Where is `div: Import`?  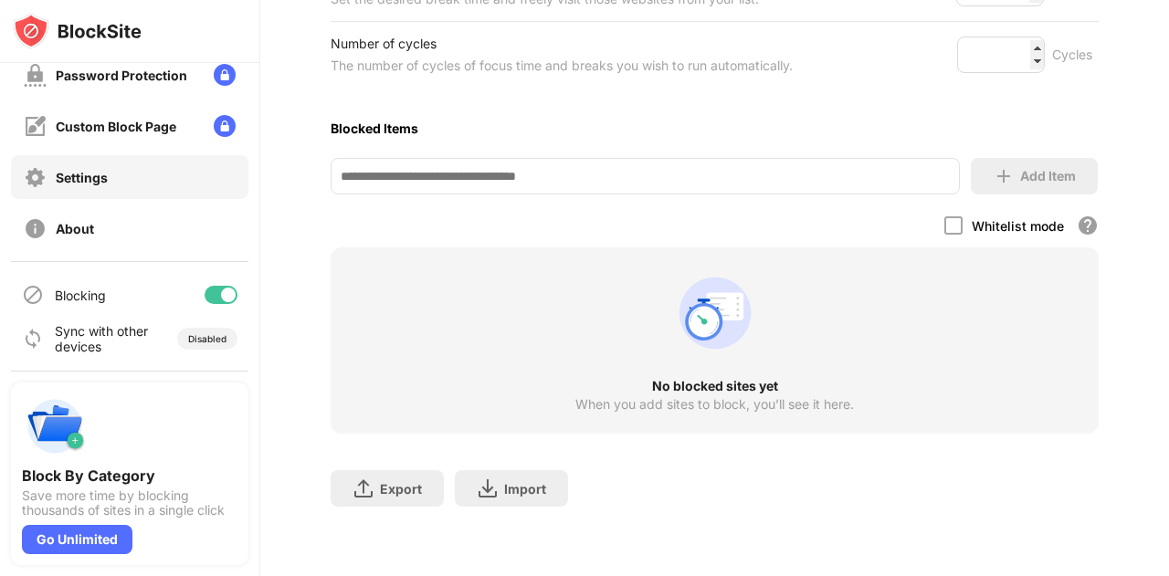 div: Import is located at coordinates (525, 489).